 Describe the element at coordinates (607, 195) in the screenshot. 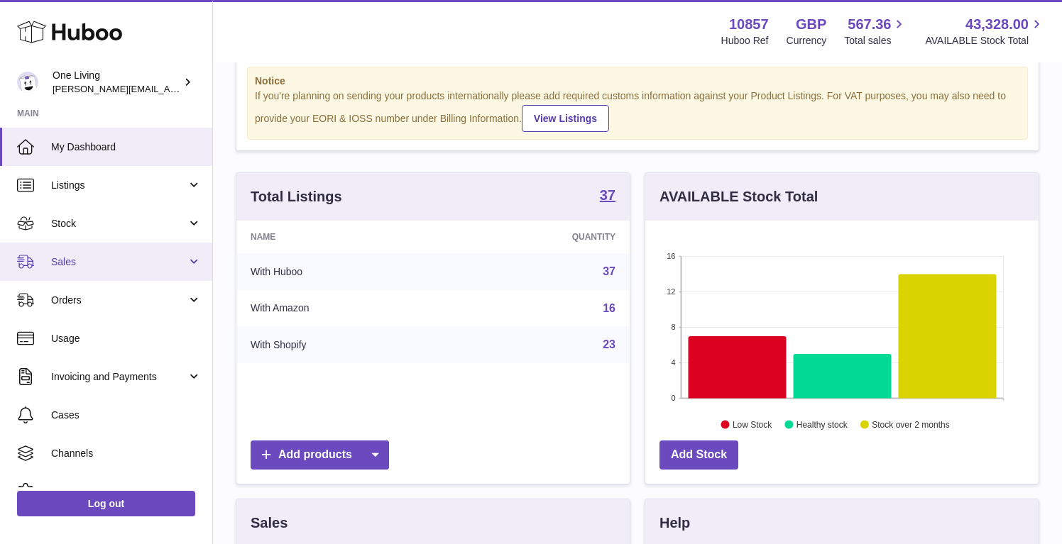

I see `strong: 37` at that location.